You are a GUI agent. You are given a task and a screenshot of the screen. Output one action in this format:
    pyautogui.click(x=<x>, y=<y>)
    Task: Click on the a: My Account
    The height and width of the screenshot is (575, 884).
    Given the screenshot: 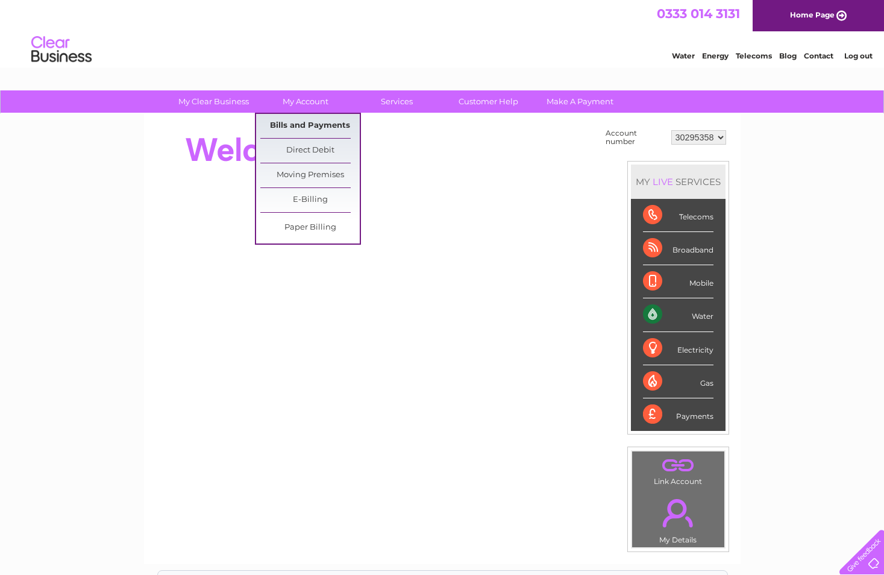 What is the action you would take?
    pyautogui.click(x=305, y=101)
    